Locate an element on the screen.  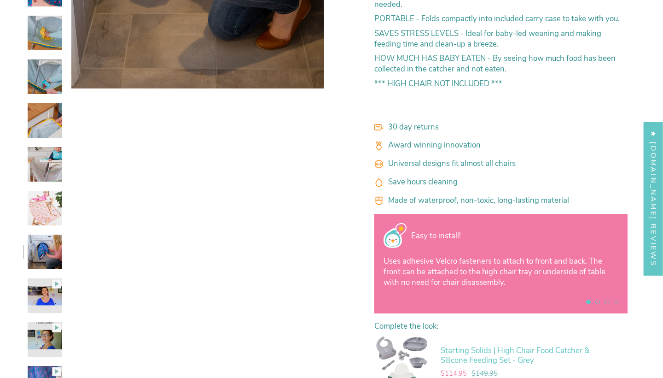
p: Universal designs fit almost all chairs is located at coordinates (508, 163).